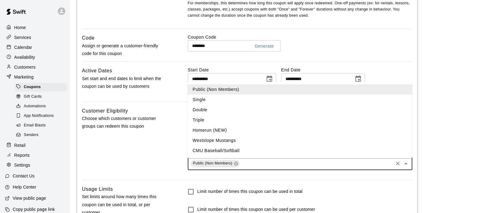  I want to click on div: Retail, so click(35, 145).